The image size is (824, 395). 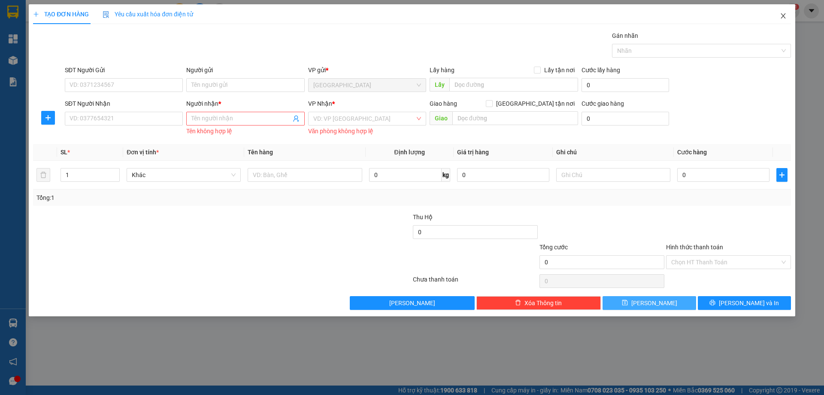 What do you see at coordinates (443, 103) in the screenshot?
I see `span: Giao hàng` at bounding box center [443, 103].